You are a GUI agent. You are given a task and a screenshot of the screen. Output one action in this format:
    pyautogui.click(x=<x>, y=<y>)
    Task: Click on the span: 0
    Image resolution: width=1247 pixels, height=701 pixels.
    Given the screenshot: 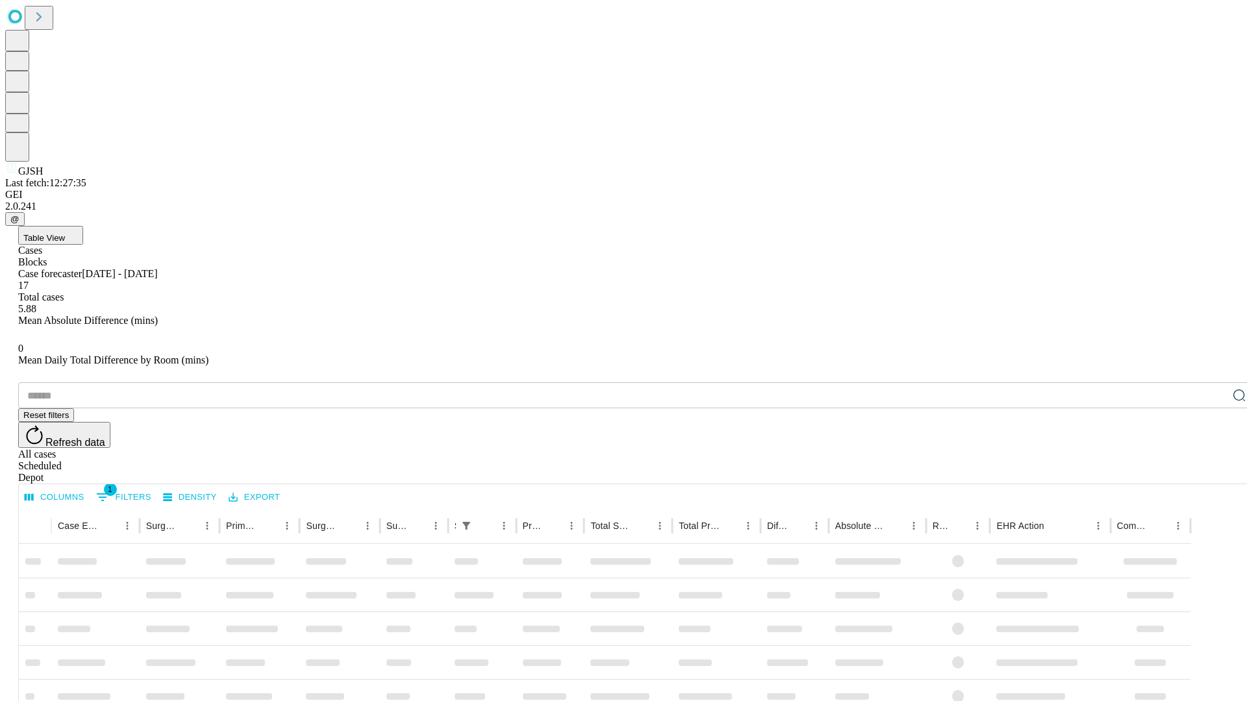 What is the action you would take?
    pyautogui.click(x=21, y=348)
    